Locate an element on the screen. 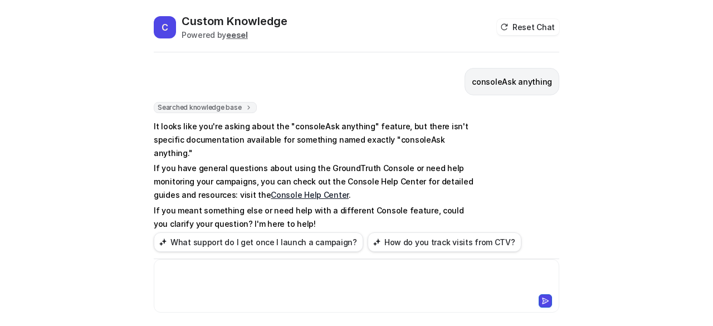 This screenshot has height=326, width=713. button: How do you track visits from CTV? is located at coordinates (444, 242).